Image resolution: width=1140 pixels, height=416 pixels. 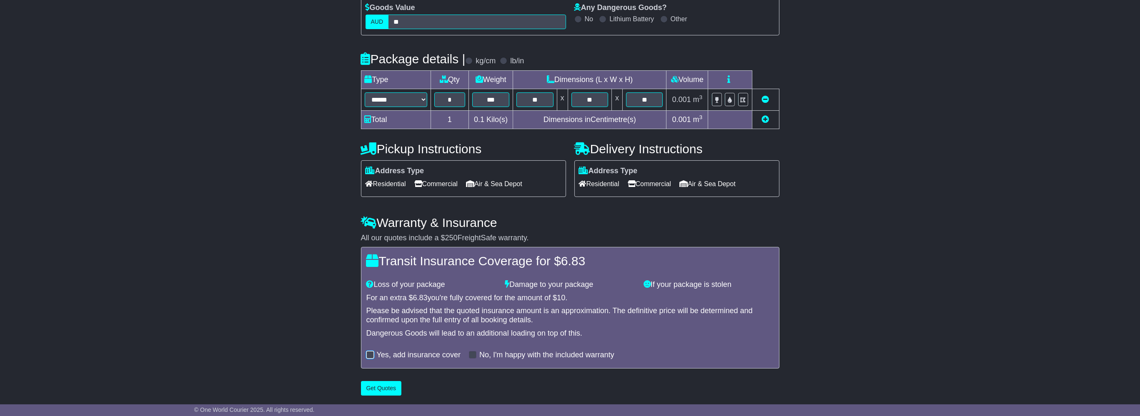 I want to click on td: Qty, so click(x=450, y=80).